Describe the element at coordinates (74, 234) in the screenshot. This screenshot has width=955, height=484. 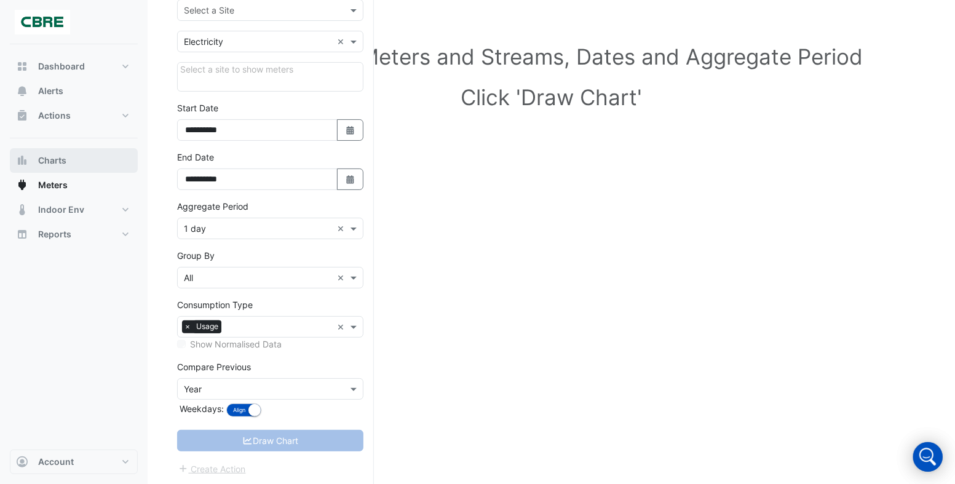
I see `button: Reports` at that location.